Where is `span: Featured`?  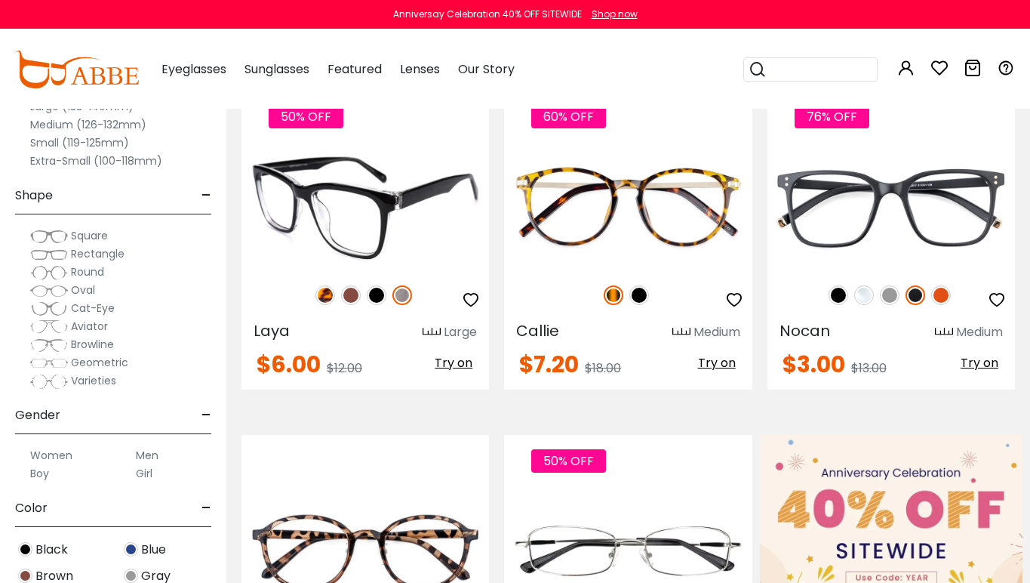
span: Featured is located at coordinates (355, 69).